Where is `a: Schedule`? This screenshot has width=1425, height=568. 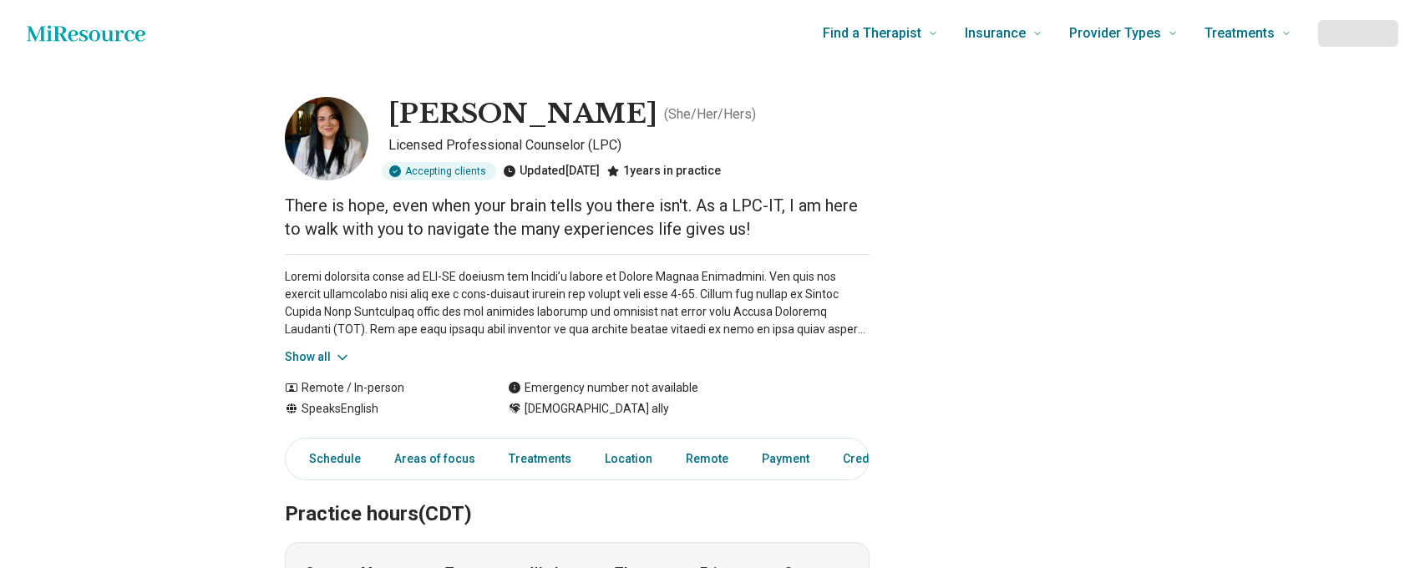
a: Schedule is located at coordinates (330, 459).